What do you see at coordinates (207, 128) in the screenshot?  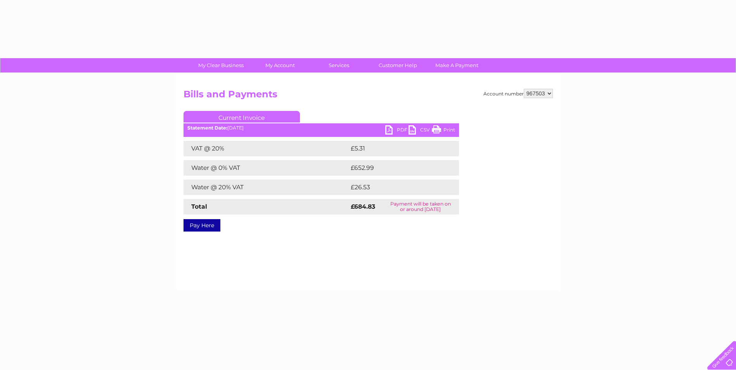 I see `b: Statement Date:` at bounding box center [207, 128].